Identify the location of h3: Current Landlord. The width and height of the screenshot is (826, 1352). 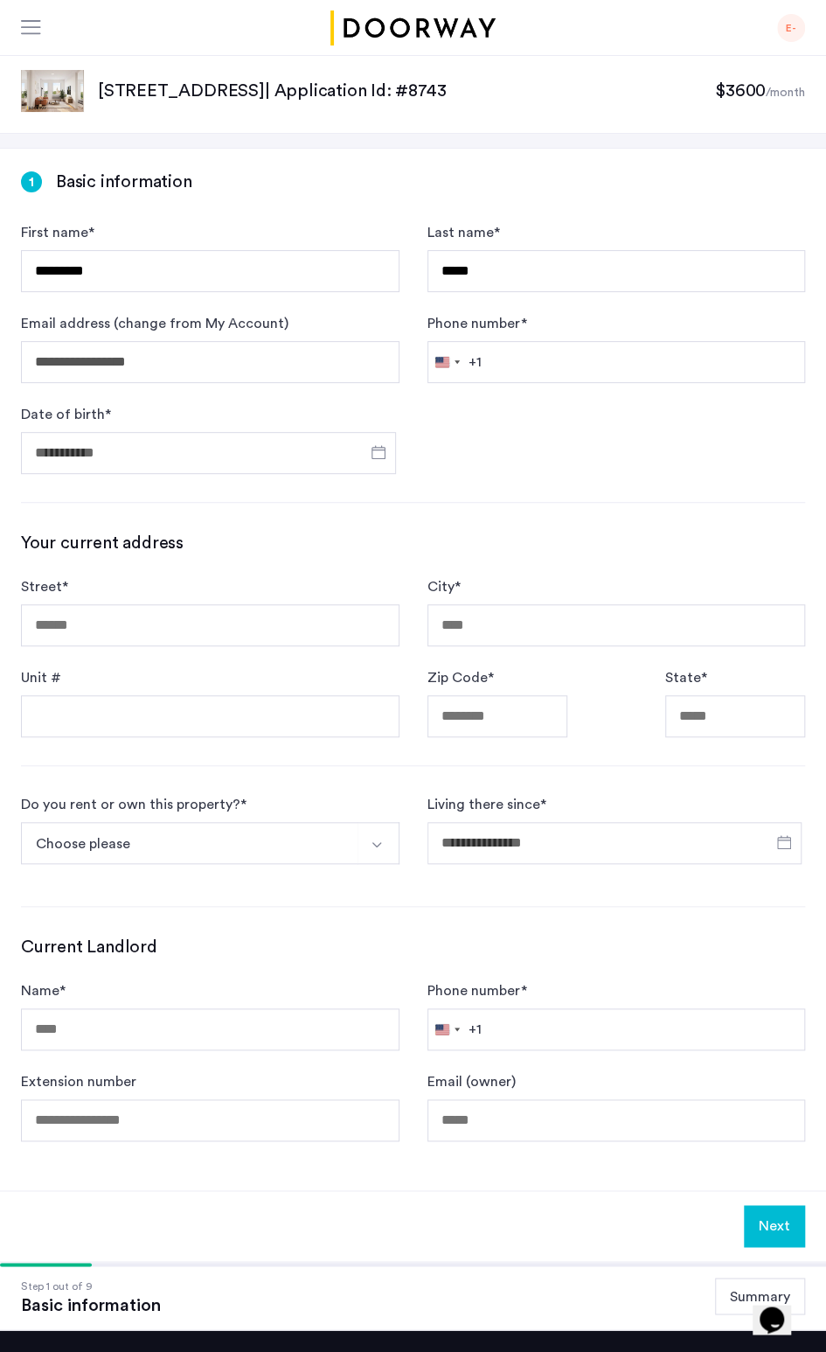
(413, 947).